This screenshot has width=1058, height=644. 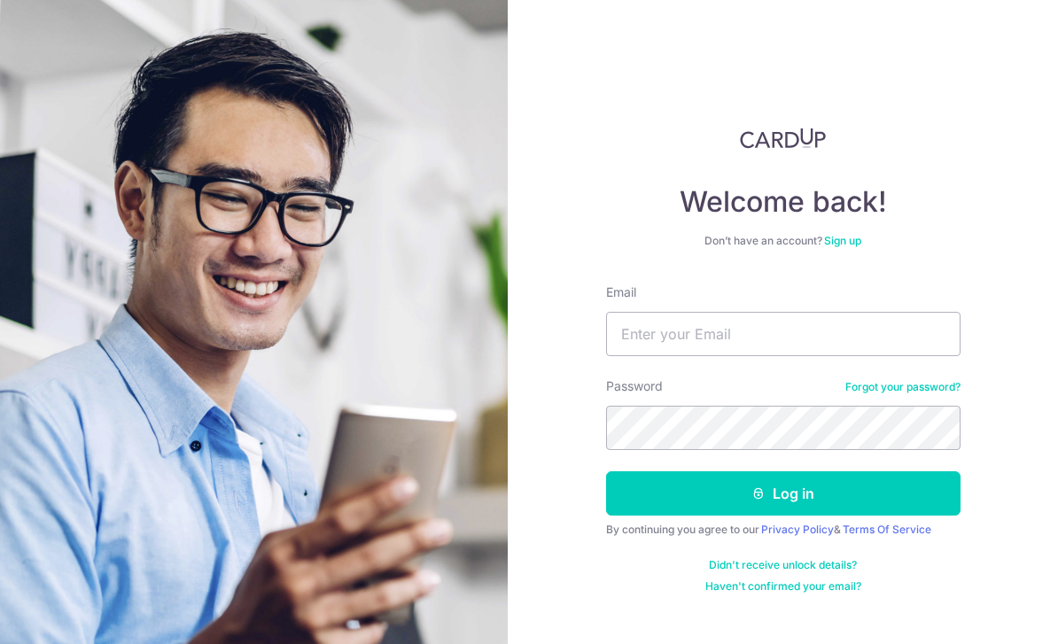 What do you see at coordinates (903, 387) in the screenshot?
I see `a: Forgot your password?` at bounding box center [903, 387].